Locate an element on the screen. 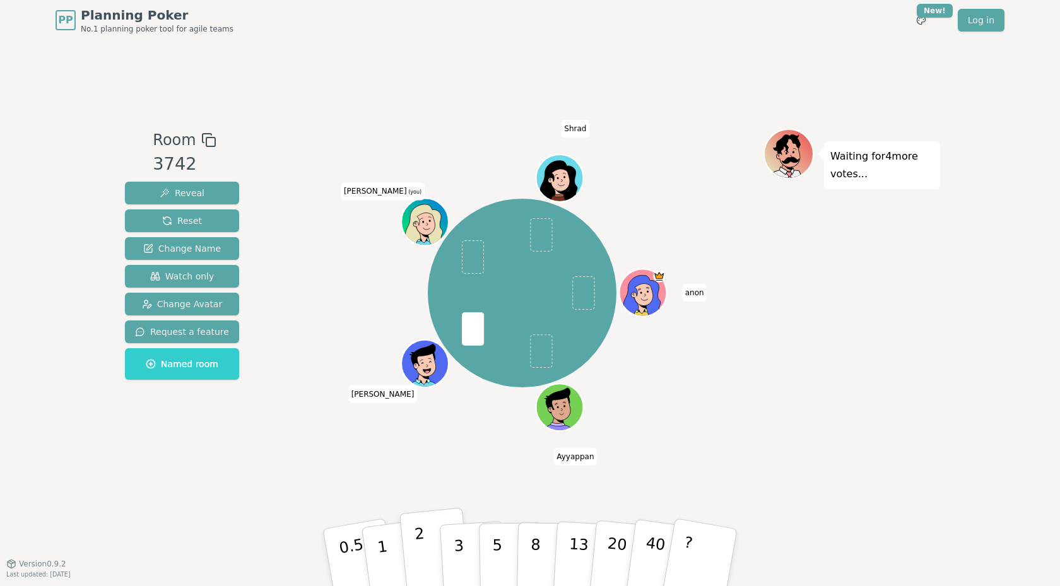 This screenshot has height=586, width=1060. a: PPPlanning PokerNo.1 planning poker tool for agile teams is located at coordinates (145, 20).